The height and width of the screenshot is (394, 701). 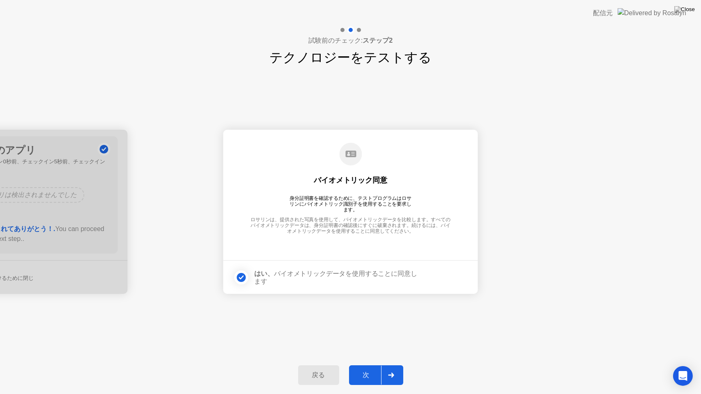 What do you see at coordinates (350, 41) in the screenshot?
I see `h4: 試験前のチェック:` at bounding box center [350, 41].